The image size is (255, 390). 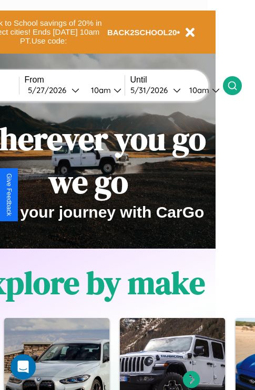 I want to click on label: From, so click(x=75, y=80).